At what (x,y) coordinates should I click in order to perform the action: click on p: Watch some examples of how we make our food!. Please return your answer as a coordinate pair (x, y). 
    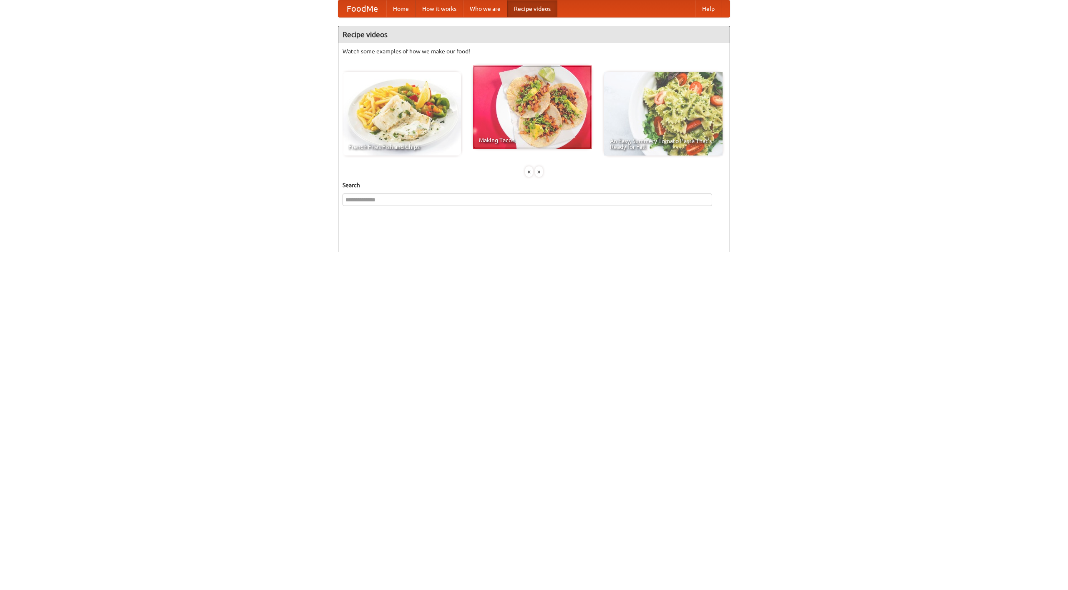
    Looking at the image, I should click on (534, 51).